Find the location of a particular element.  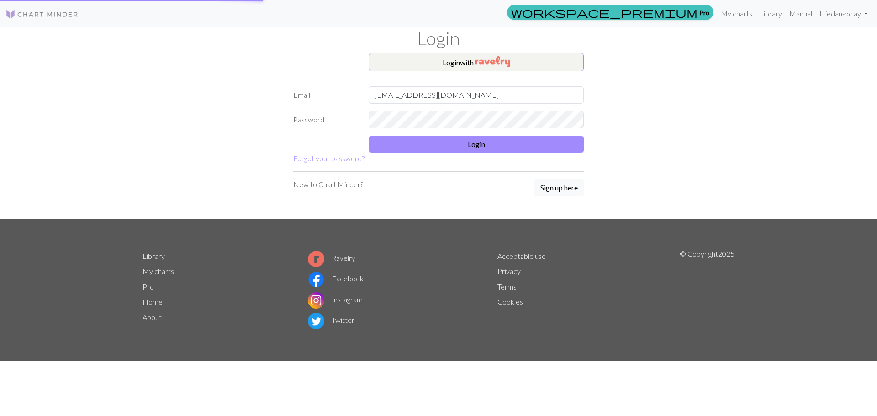

a: Twitter is located at coordinates (331, 320).